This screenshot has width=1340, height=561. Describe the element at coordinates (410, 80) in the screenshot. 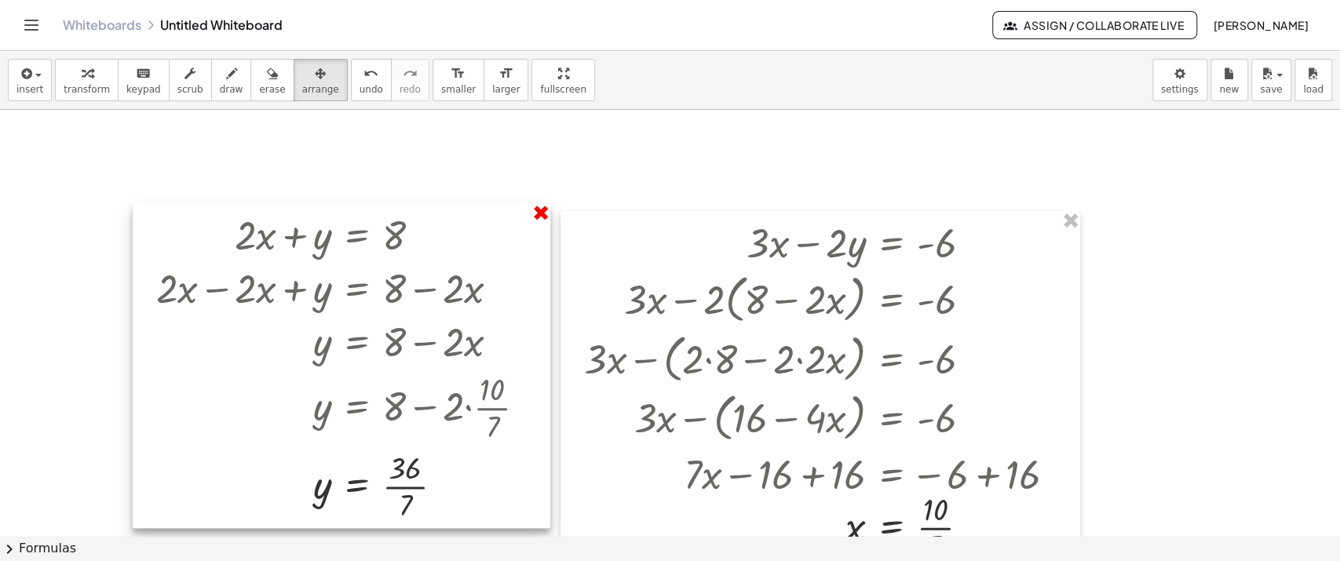

I see `button: redoredo` at that location.